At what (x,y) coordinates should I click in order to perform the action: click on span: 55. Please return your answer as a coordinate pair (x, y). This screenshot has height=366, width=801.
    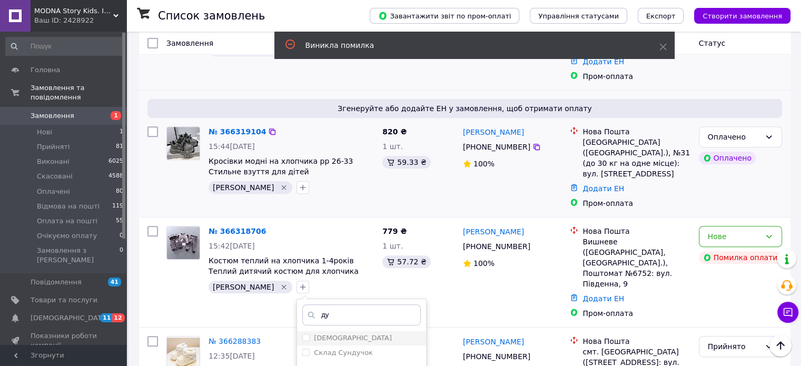
    Looking at the image, I should click on (119, 221).